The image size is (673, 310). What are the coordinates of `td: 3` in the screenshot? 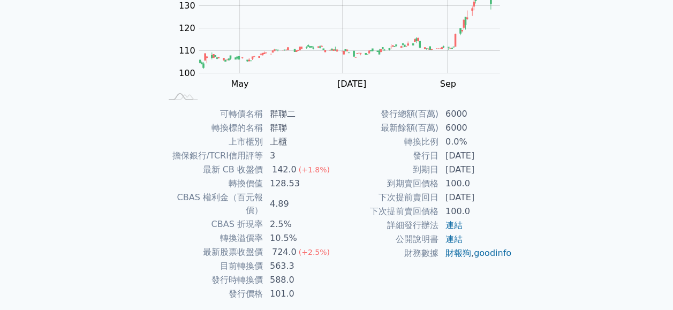 It's located at (300, 156).